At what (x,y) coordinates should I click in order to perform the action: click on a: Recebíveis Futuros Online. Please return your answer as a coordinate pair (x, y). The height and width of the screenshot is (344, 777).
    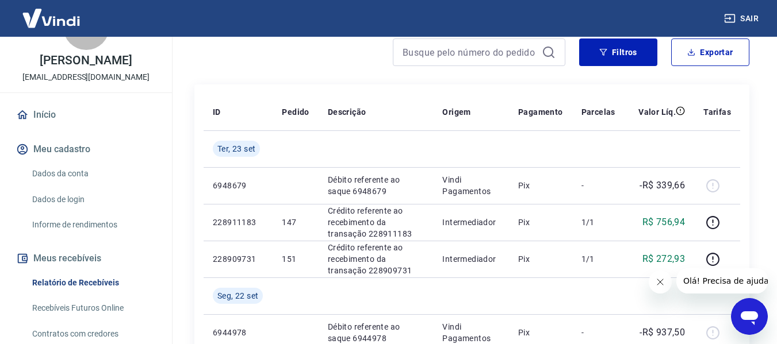
    Looking at the image, I should click on (93, 308).